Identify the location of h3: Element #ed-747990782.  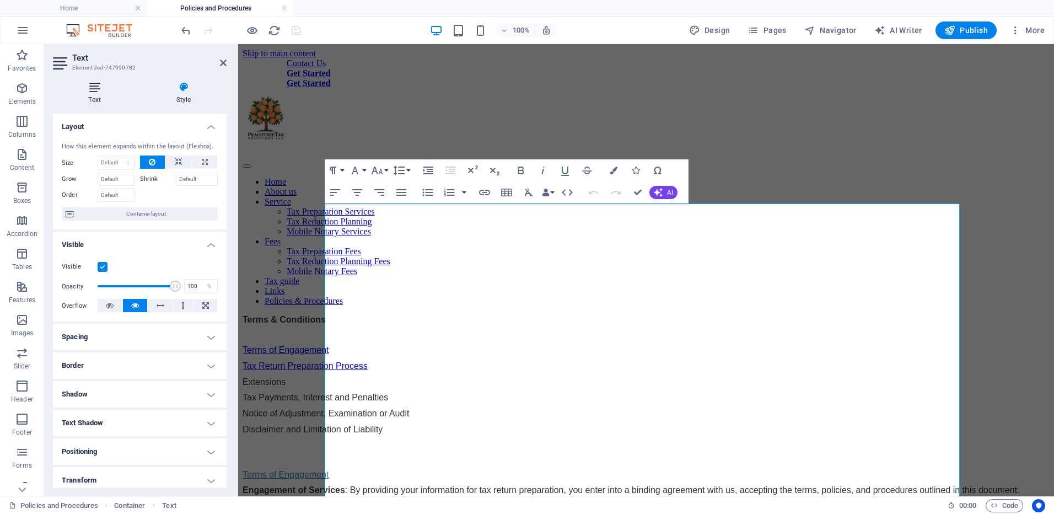
(138, 68).